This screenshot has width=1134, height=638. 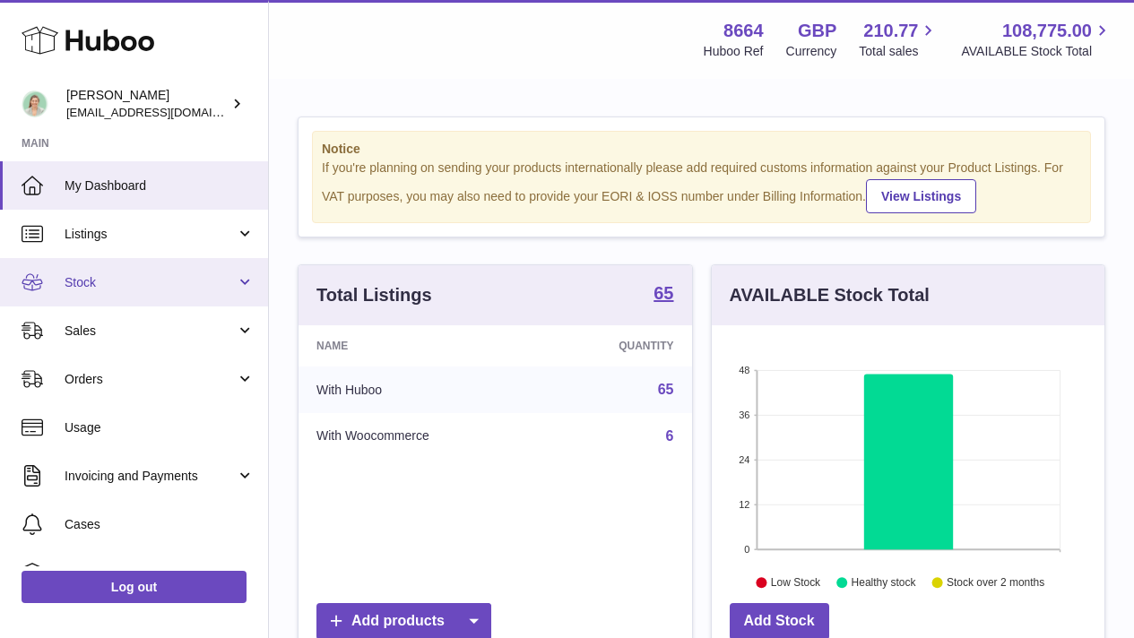 What do you see at coordinates (150, 331) in the screenshot?
I see `span: Sales` at bounding box center [150, 331].